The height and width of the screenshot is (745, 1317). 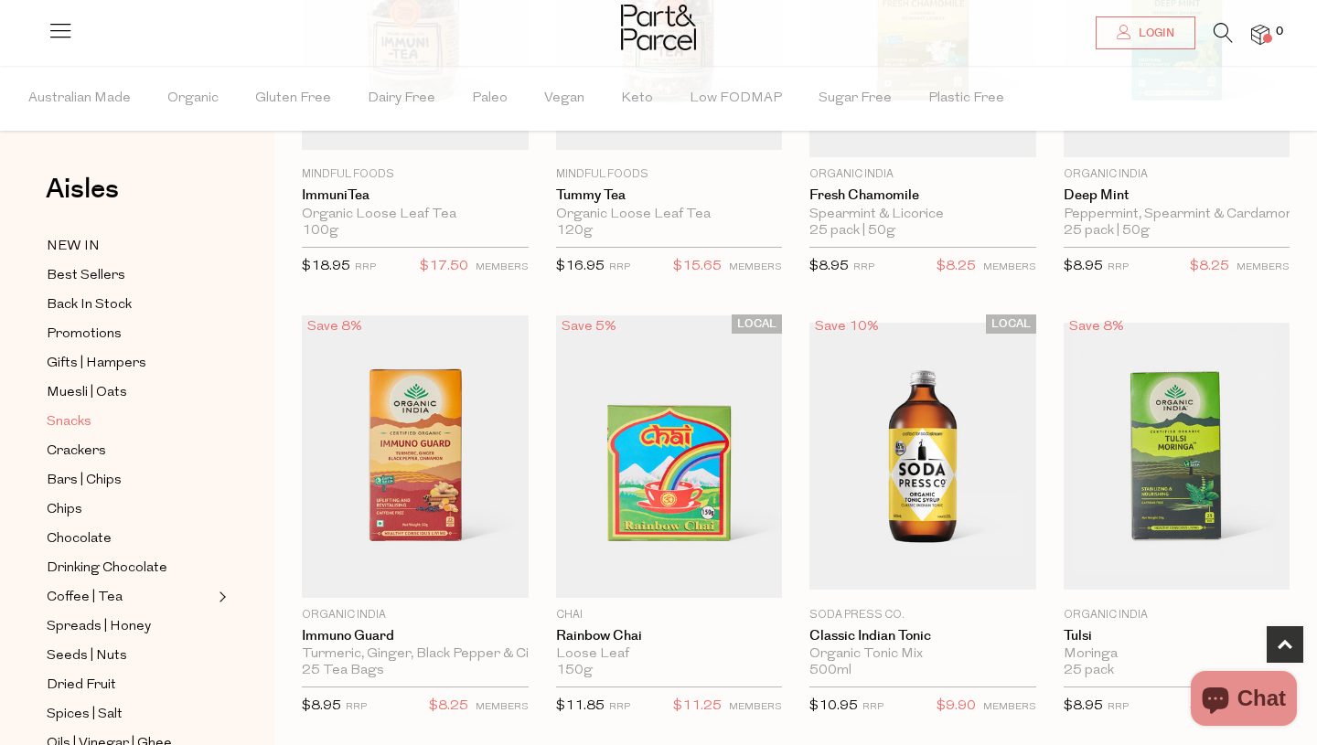 I want to click on div: Save 10%, so click(x=847, y=326).